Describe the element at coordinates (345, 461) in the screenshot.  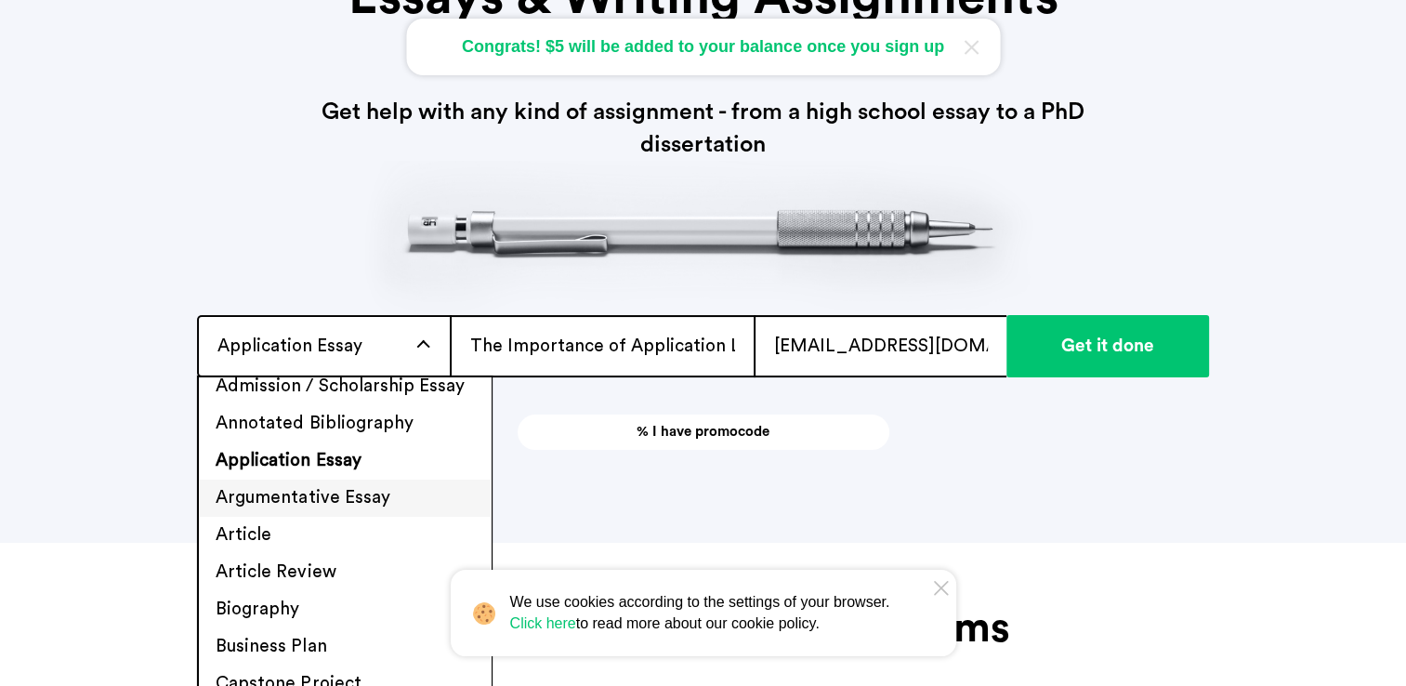
I see `li: Application Essay` at that location.